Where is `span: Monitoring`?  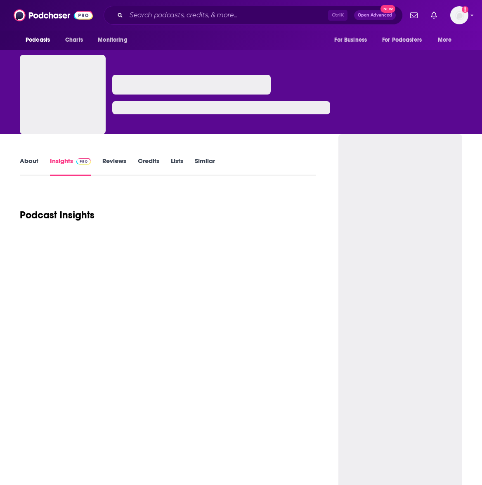 span: Monitoring is located at coordinates (112, 40).